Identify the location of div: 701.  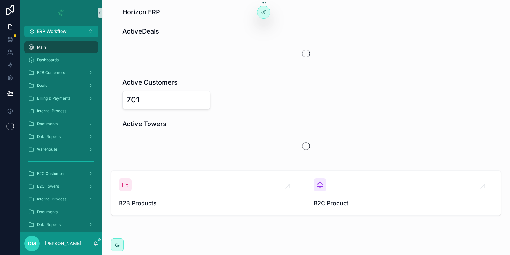
(133, 100).